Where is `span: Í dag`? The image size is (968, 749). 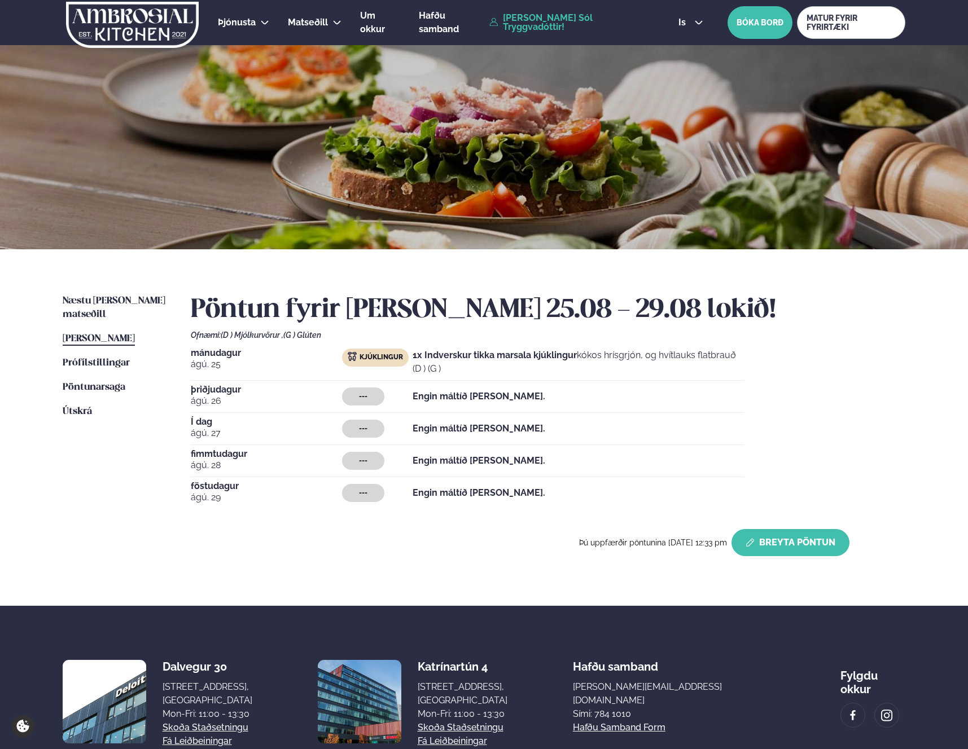
span: Í dag is located at coordinates (266, 422).